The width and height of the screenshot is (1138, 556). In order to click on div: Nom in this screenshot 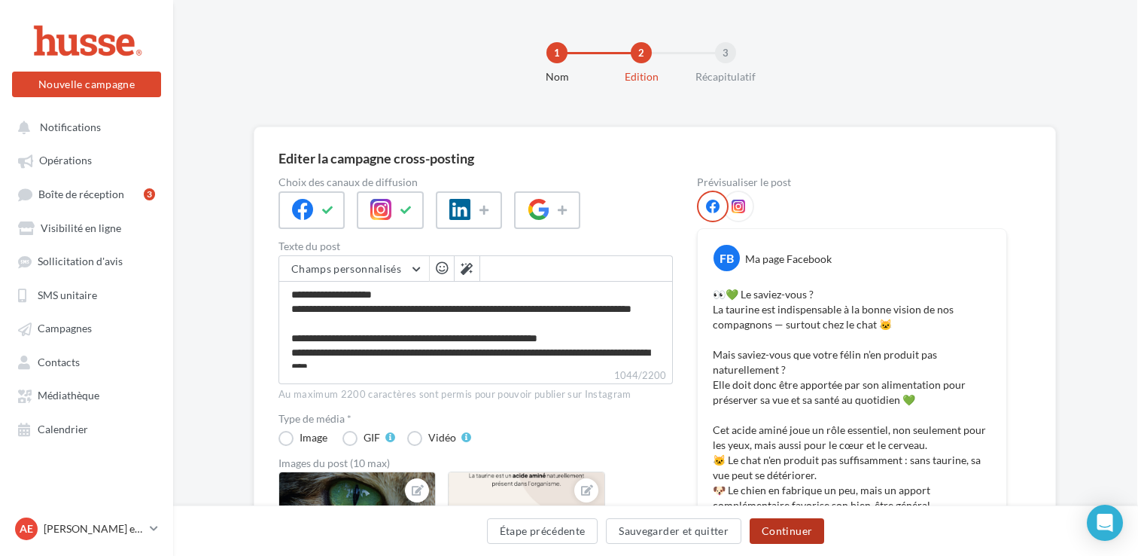, I will do `click(557, 77)`.